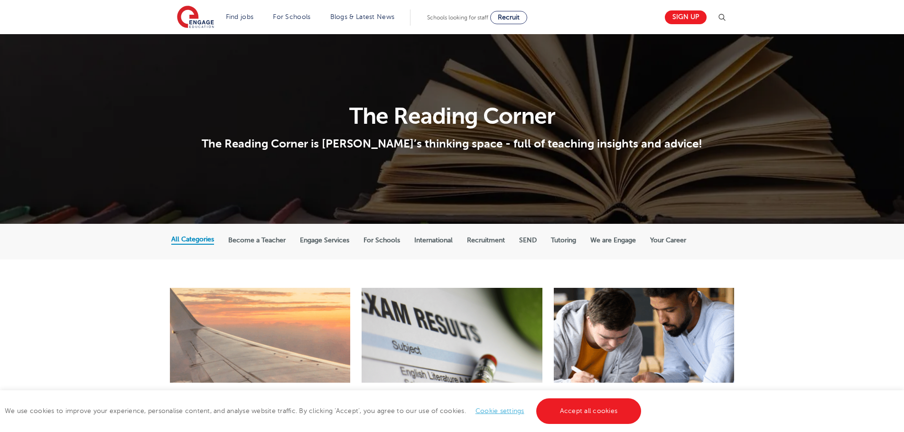 The height and width of the screenshot is (432, 904). I want to click on span: Schools looking for staff, so click(457, 18).